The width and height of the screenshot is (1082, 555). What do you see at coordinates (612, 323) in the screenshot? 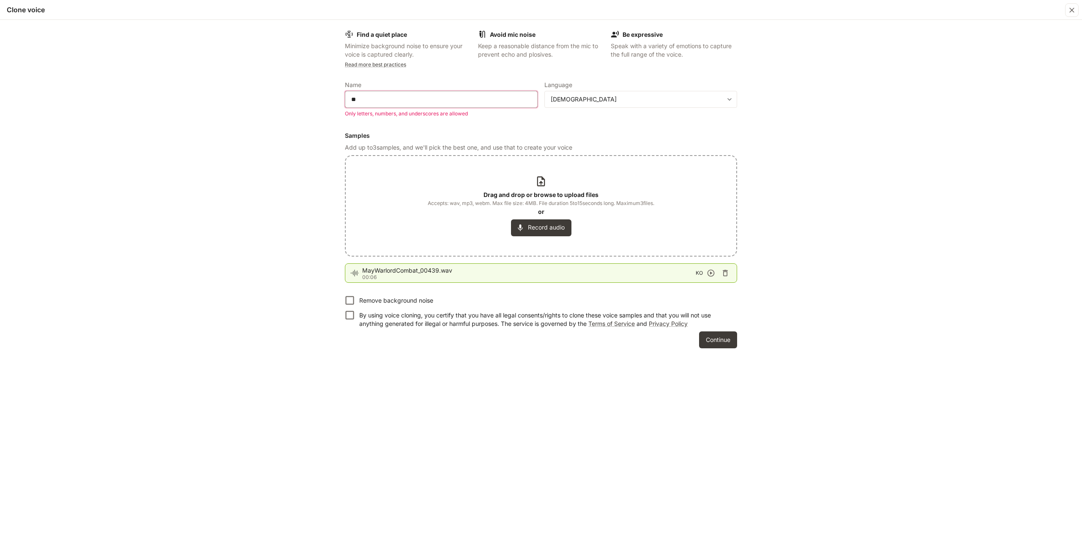
I see `a: Terms of Service` at bounding box center [612, 323].